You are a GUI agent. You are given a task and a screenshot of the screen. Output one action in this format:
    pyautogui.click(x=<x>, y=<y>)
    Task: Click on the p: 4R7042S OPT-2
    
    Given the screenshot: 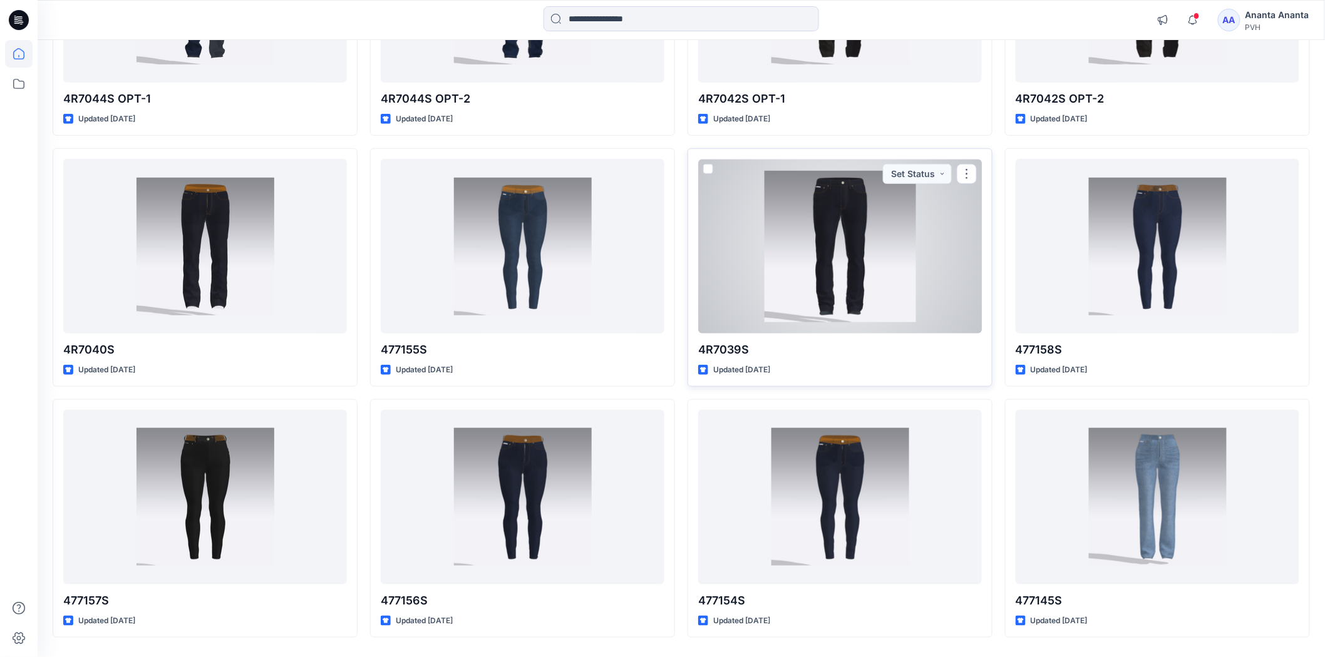 What is the action you would take?
    pyautogui.click(x=1157, y=99)
    